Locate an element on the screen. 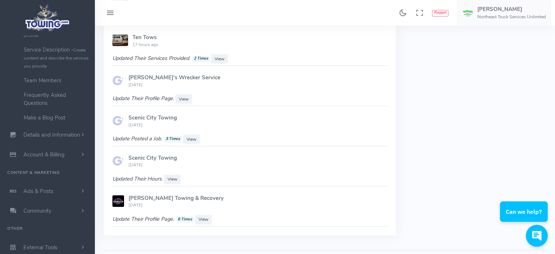 The width and height of the screenshot is (555, 254). span: 3 Times is located at coordinates (173, 139).